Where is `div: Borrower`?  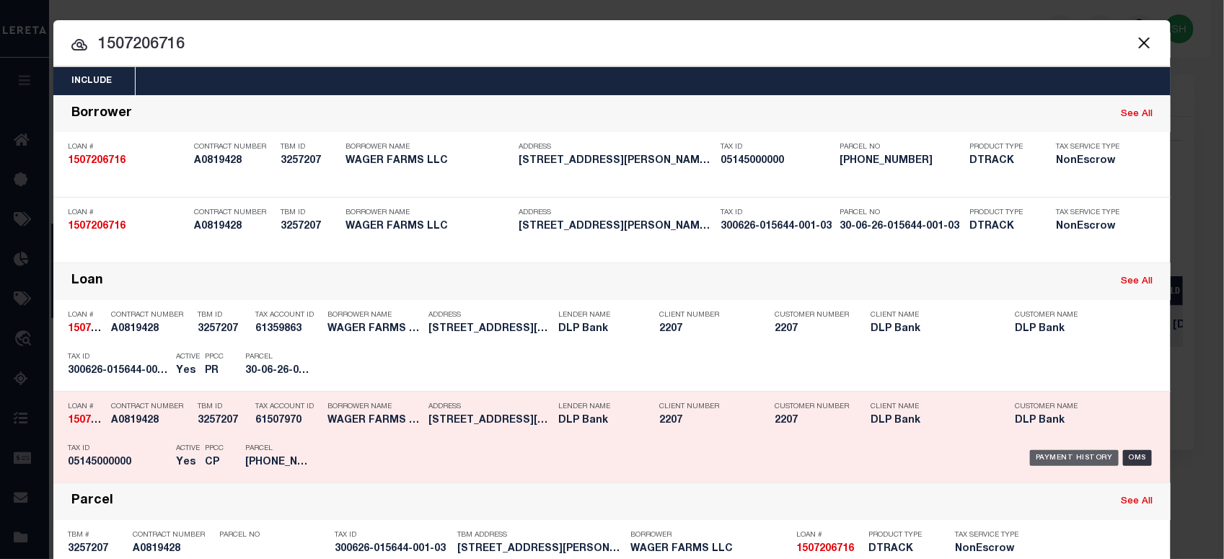
div: Borrower is located at coordinates (102, 114).